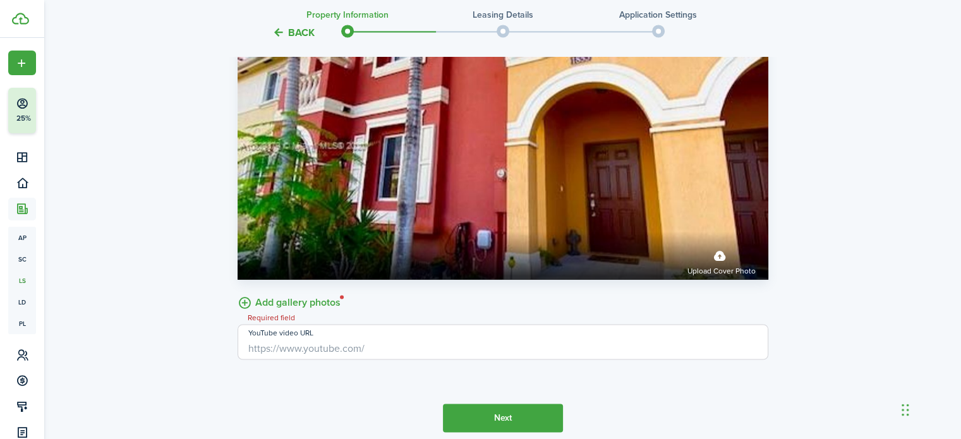 This screenshot has height=439, width=961. I want to click on stepper-dot-title: Property information, so click(348, 15).